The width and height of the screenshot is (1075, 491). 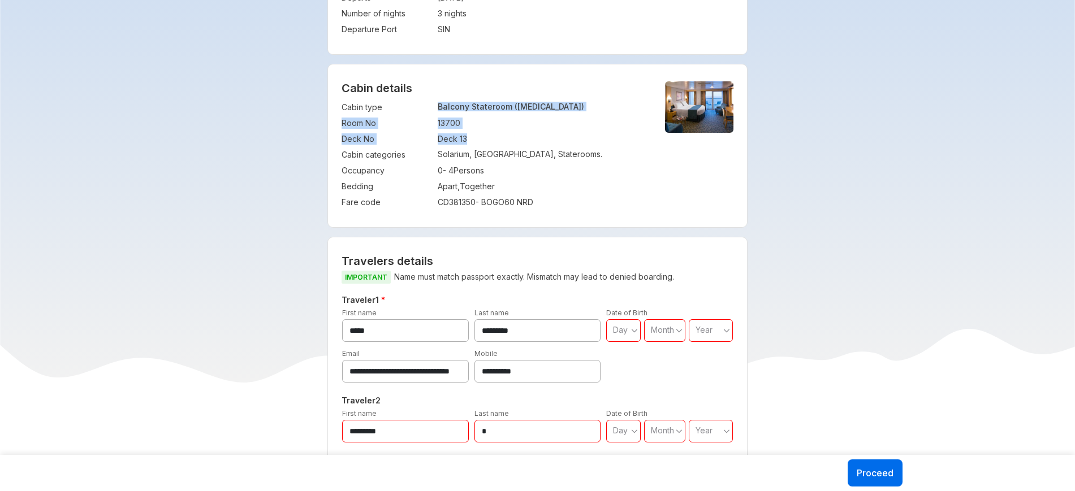 I want to click on td: Departure Port, so click(x=387, y=29).